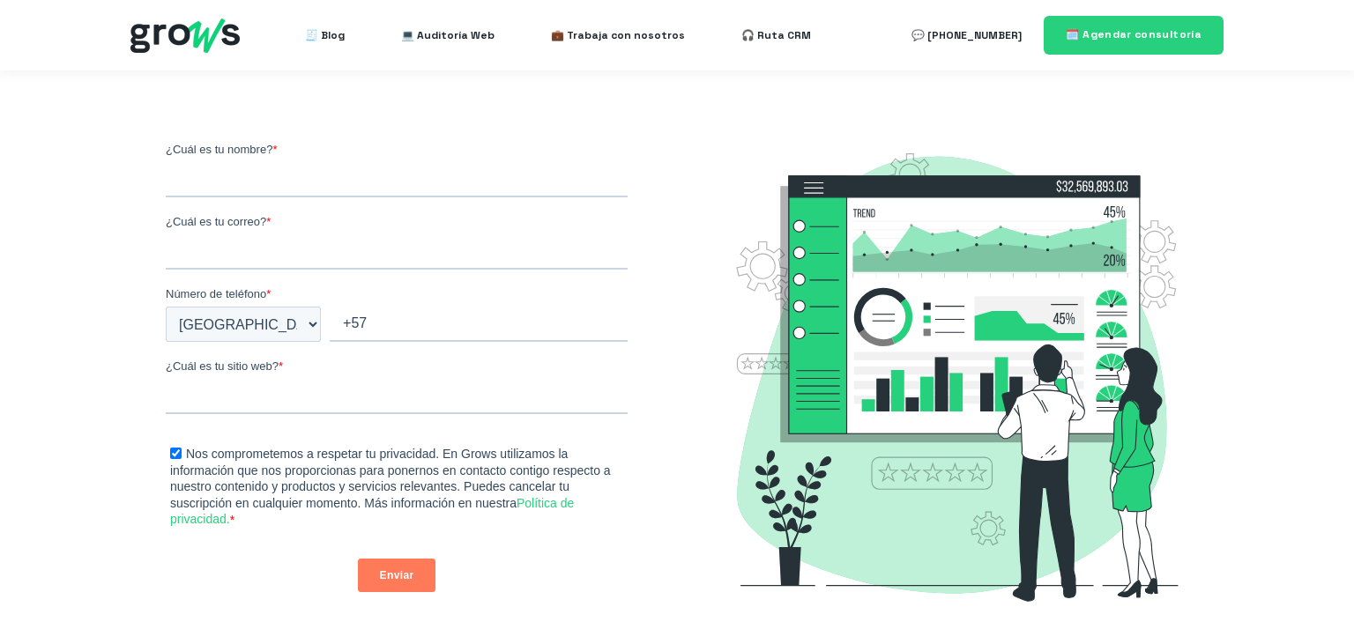 The width and height of the screenshot is (1354, 644). What do you see at coordinates (175, 453) in the screenshot?
I see `input: Nos comprometemos a respetar tu privacidad. En Grows utilizamos la información que nos proporcion...` at bounding box center [175, 453].